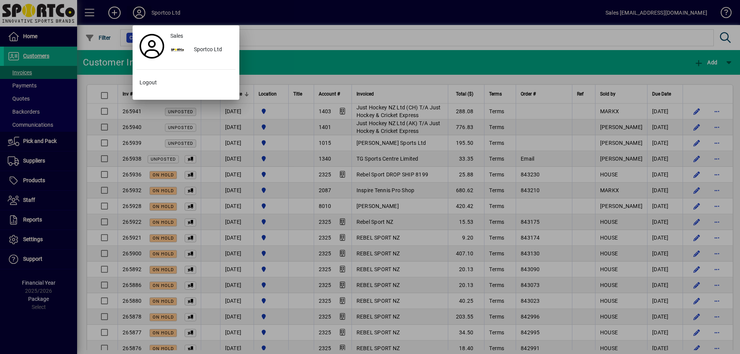 The width and height of the screenshot is (740, 354). What do you see at coordinates (201, 50) in the screenshot?
I see `button: Sportco Ltd` at bounding box center [201, 50].